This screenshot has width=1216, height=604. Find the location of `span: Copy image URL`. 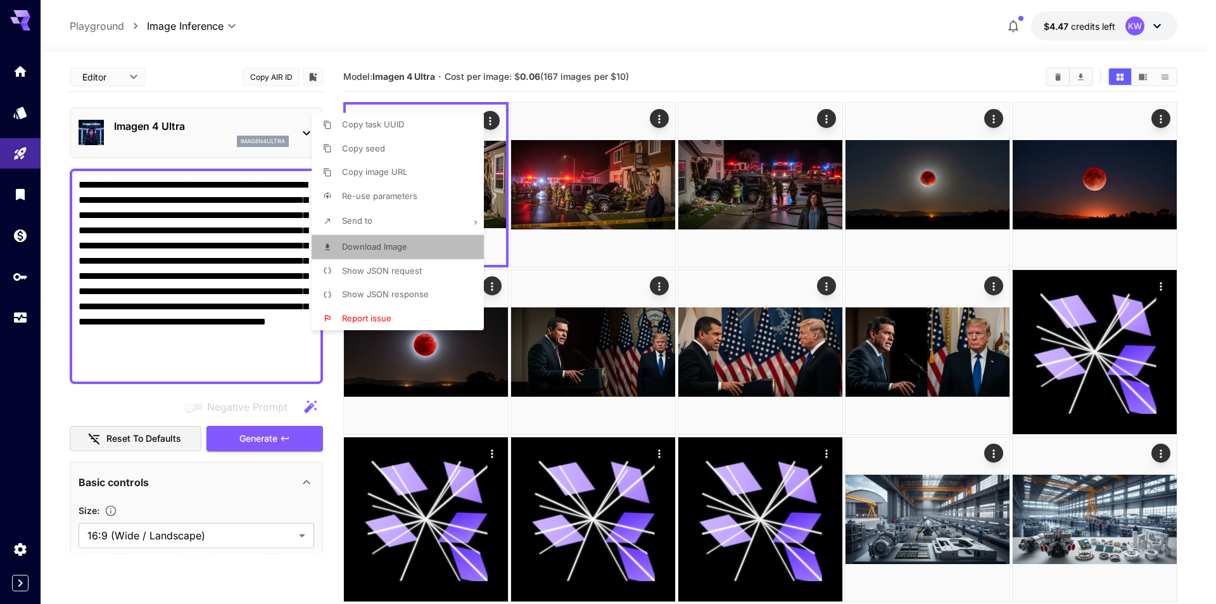

span: Copy image URL is located at coordinates (374, 172).